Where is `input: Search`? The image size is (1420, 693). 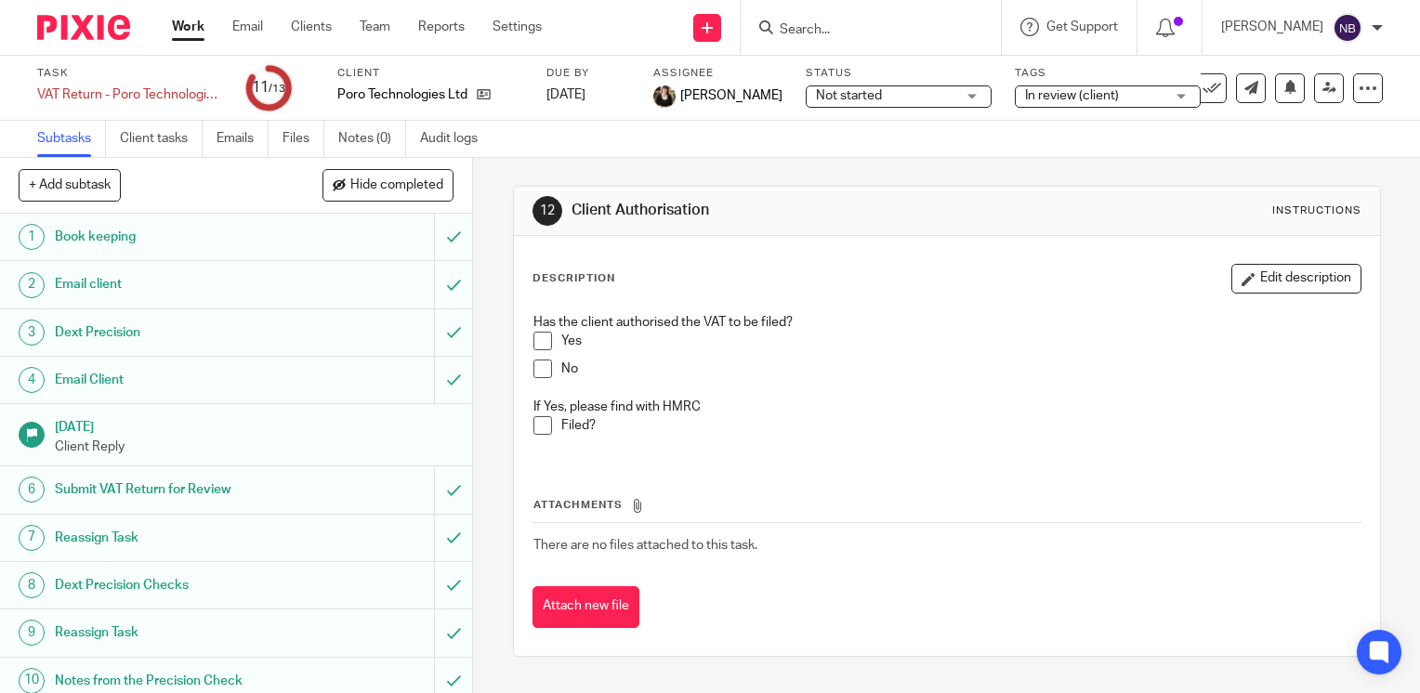
input: Search is located at coordinates (862, 31).